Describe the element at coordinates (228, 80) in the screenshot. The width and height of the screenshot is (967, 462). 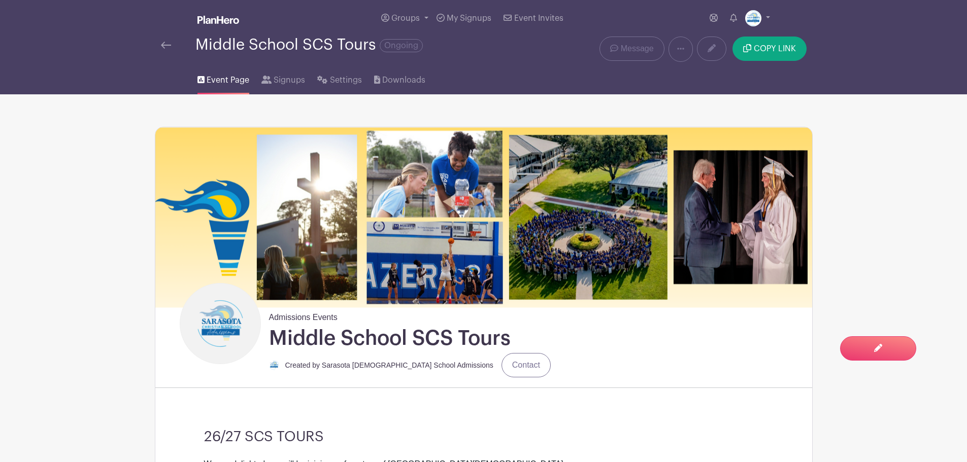
I see `span: Event Page` at that location.